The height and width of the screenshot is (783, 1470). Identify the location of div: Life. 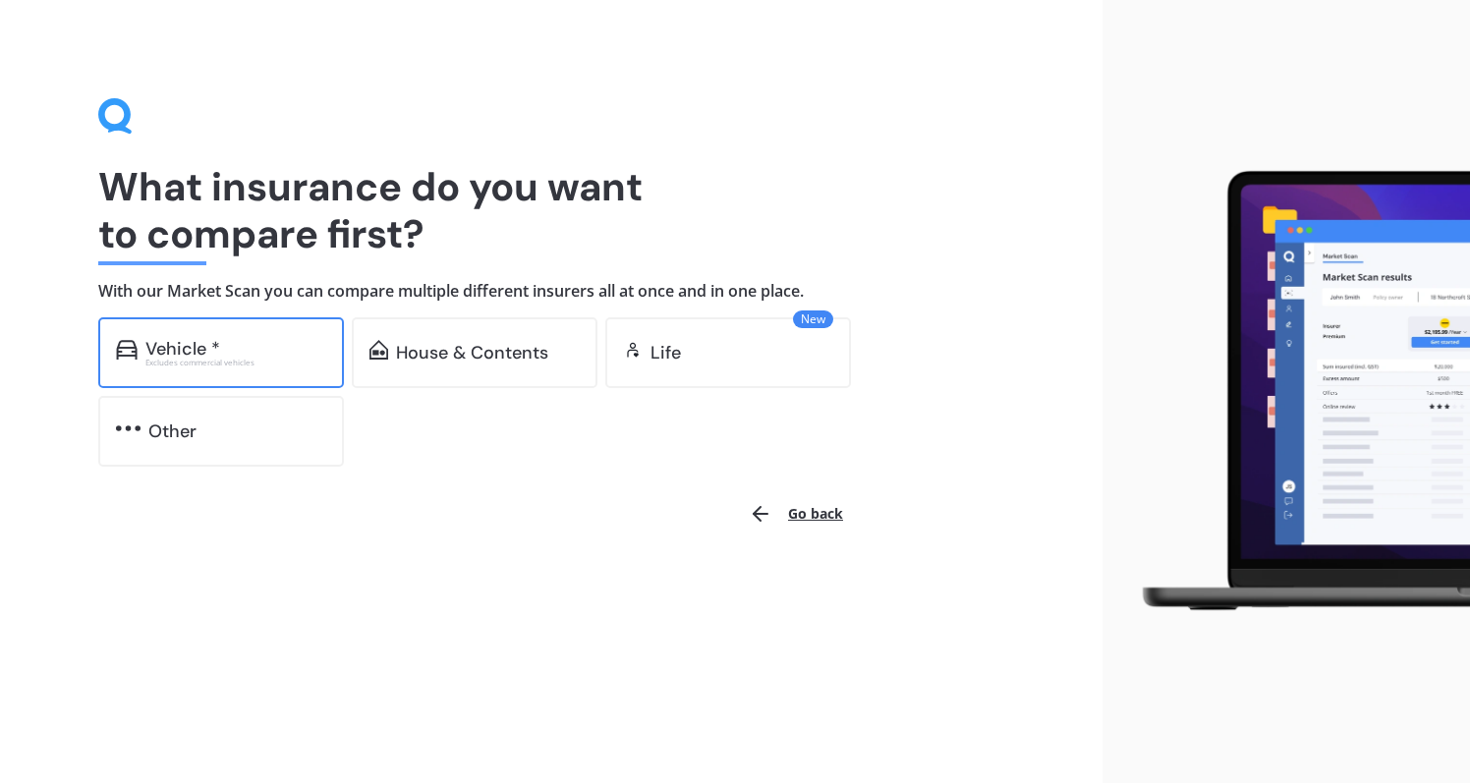
(665, 353).